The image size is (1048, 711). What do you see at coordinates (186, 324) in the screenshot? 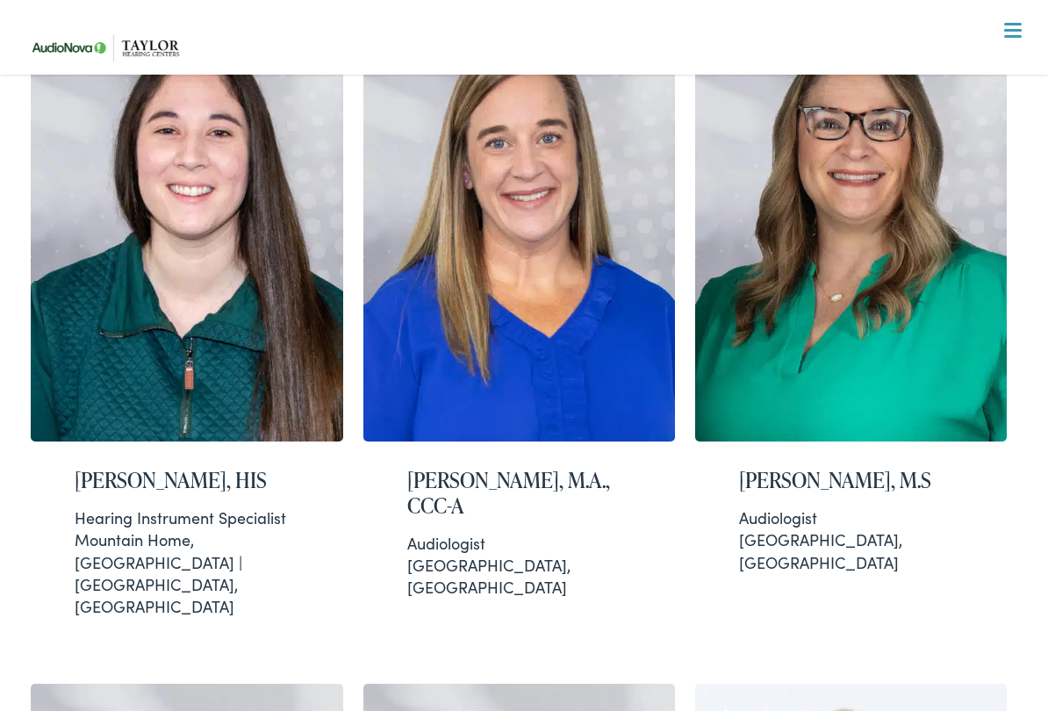
I see `a: Moriah Fore is a hearing instrument specialist at Taylor Hearing Centers in Mountain Home, AR. [P...` at bounding box center [186, 324].